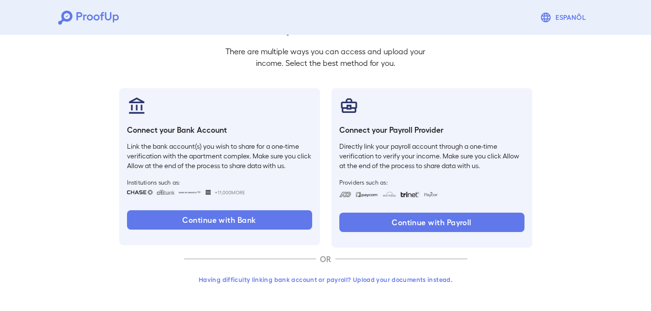  I want to click on span: +11,000 More, so click(230, 193).